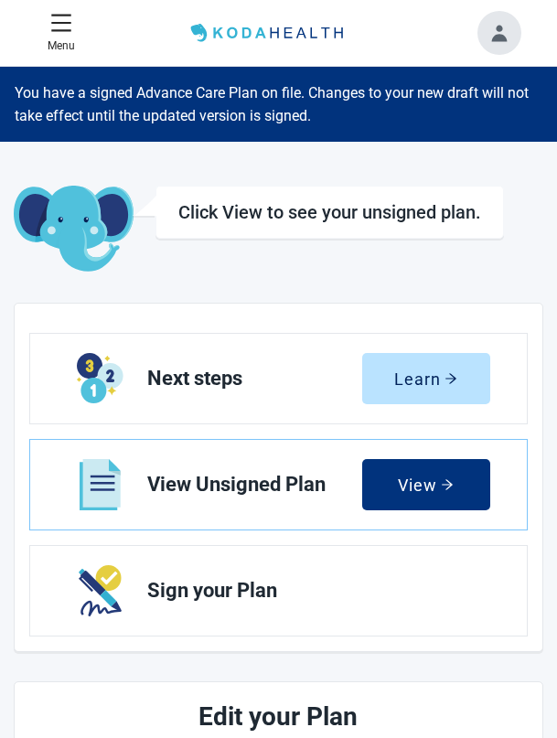 This screenshot has height=738, width=557. I want to click on div: View, so click(425, 485).